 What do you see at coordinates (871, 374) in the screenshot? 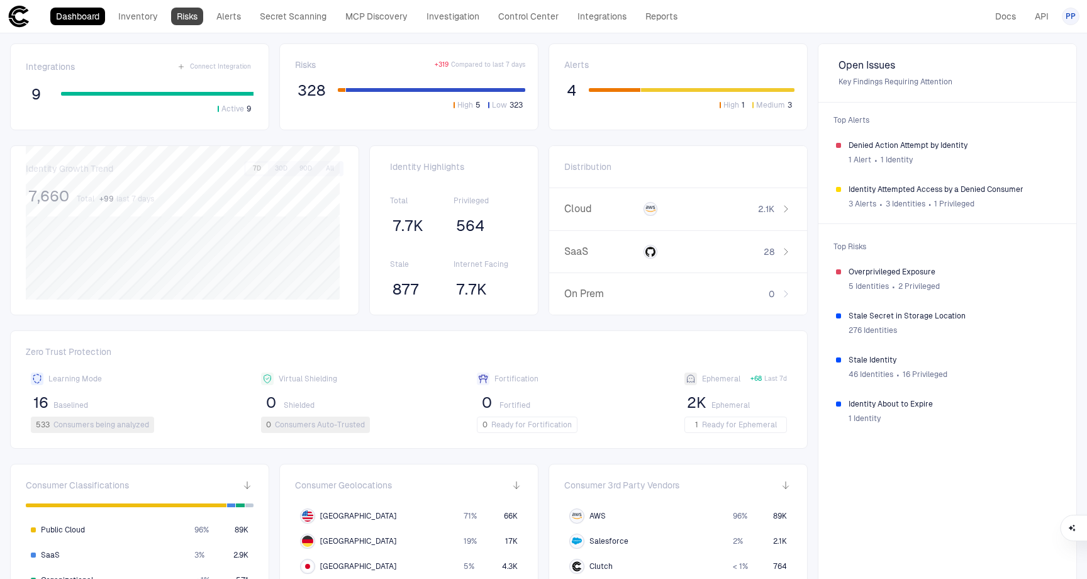
I see `span: 46 Identities` at bounding box center [871, 374].